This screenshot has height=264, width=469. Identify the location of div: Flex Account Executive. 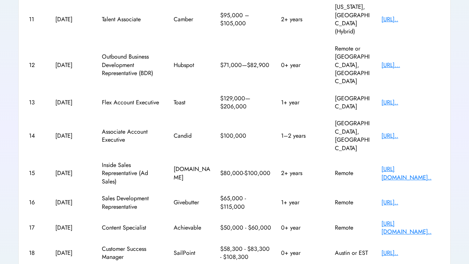
(133, 103).